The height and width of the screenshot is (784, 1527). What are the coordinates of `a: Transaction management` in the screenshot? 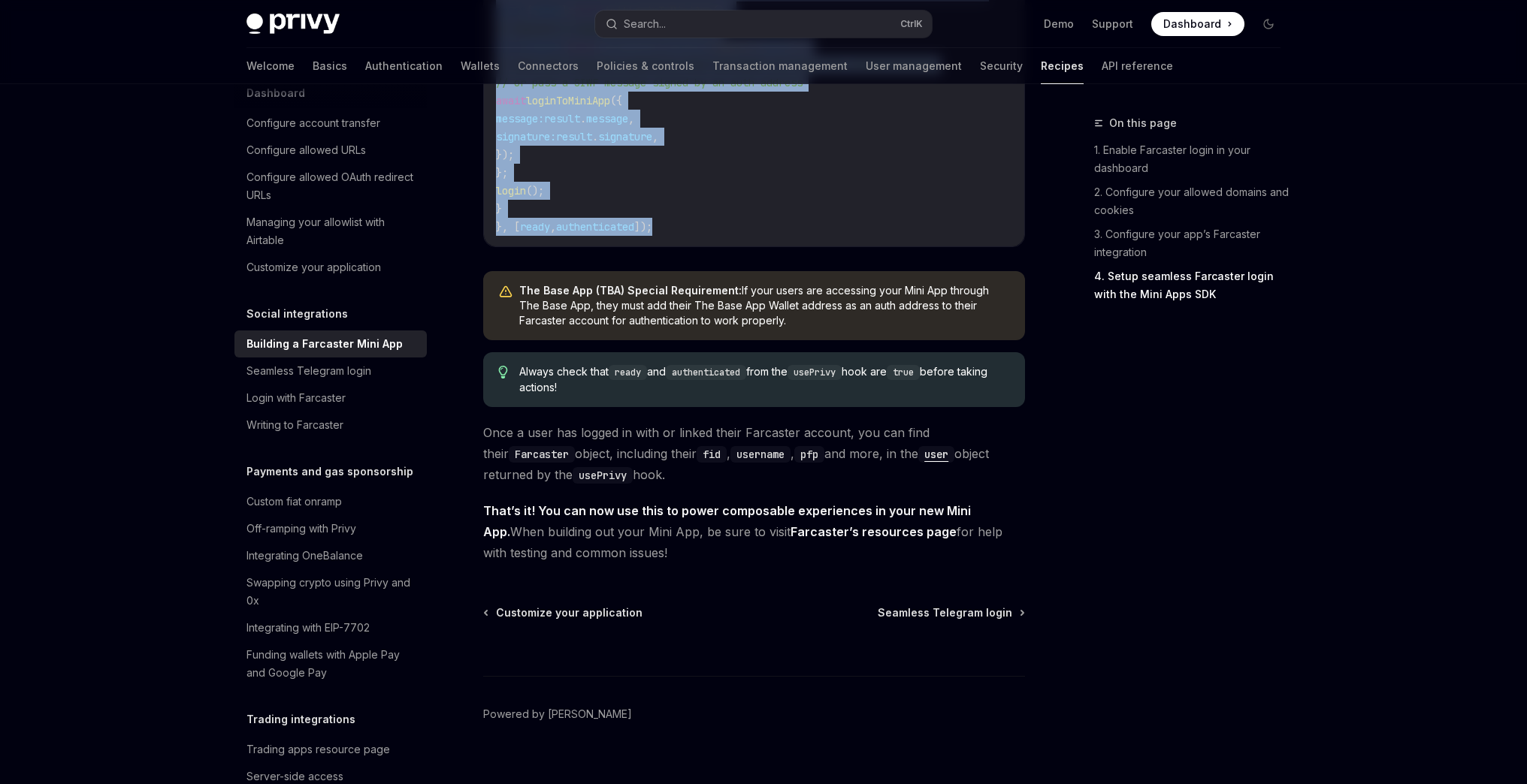 It's located at (779, 66).